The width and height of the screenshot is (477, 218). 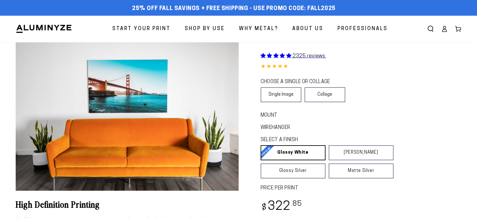 What do you see at coordinates (325, 95) in the screenshot?
I see `a: Collage` at bounding box center [325, 95].